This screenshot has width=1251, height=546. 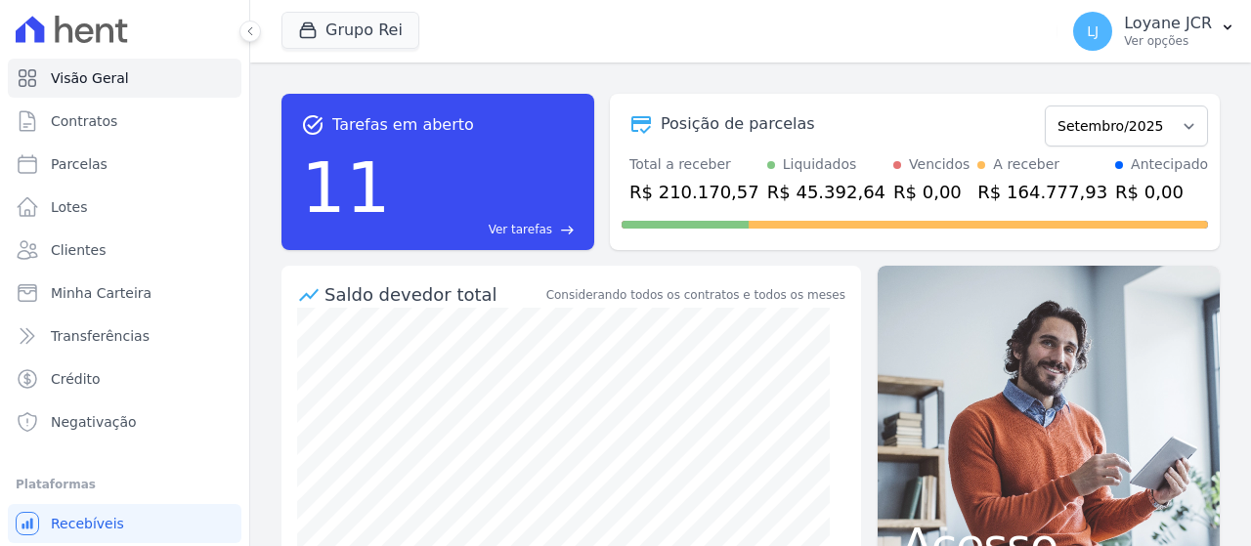 What do you see at coordinates (1169, 164) in the screenshot?
I see `div: Antecipado` at bounding box center [1169, 164].